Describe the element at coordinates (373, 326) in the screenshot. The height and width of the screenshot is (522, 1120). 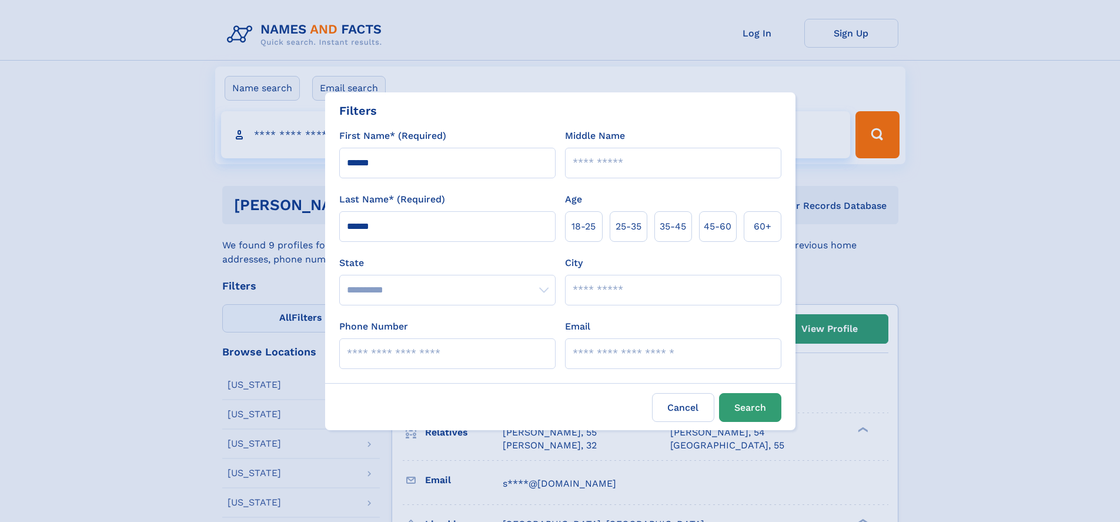
I see `label: Phone Number` at that location.